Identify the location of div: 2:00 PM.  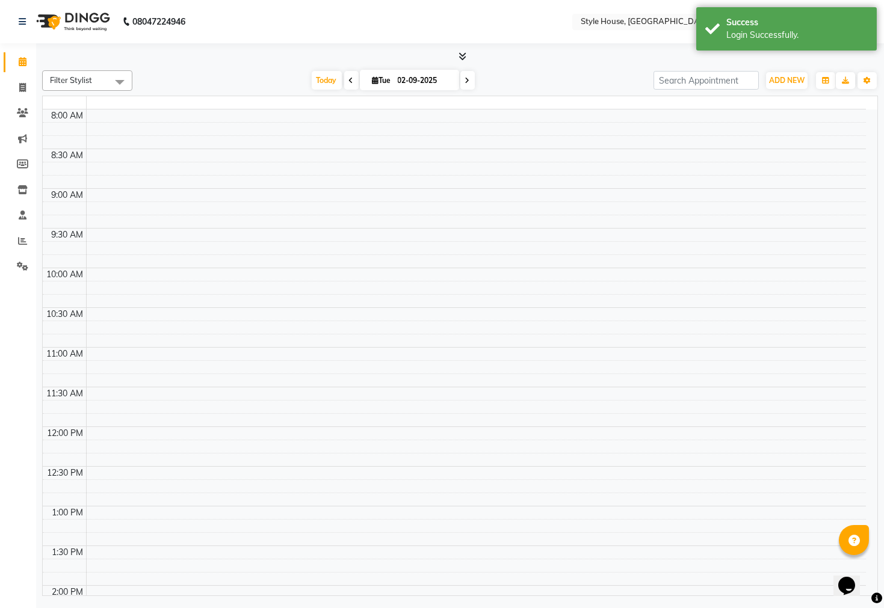
(68, 592).